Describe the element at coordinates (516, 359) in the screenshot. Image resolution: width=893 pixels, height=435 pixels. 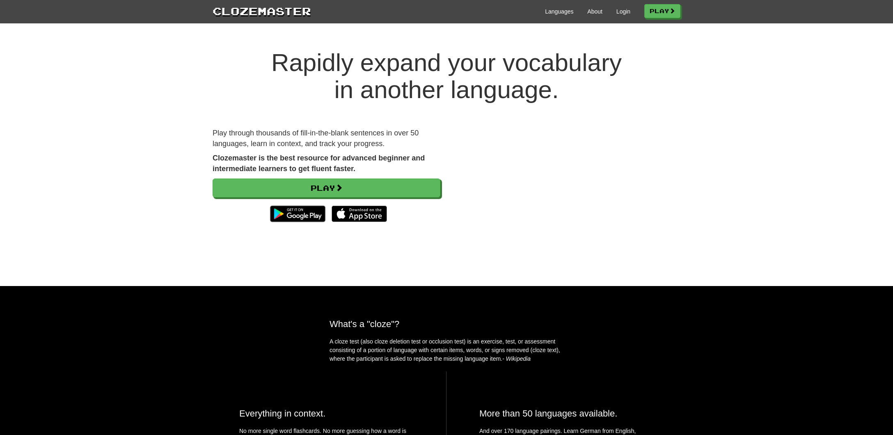
I see `em: - Wikipedia` at that location.